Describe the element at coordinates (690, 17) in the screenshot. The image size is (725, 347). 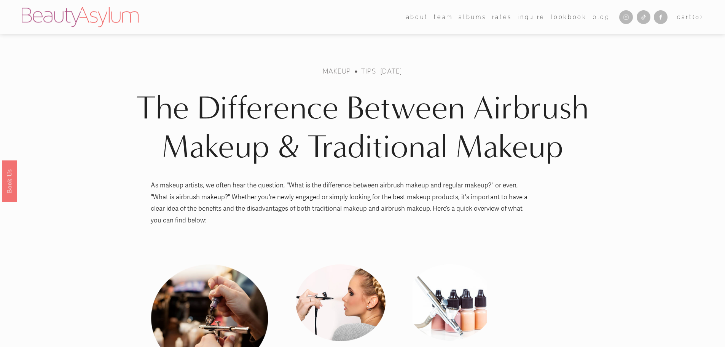
I see `a: Cart(0)` at that location.